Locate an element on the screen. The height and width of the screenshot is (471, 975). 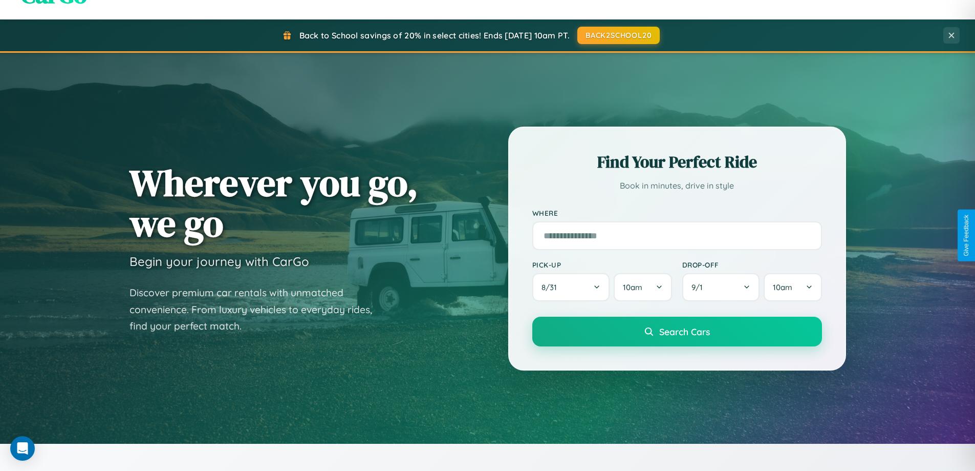
p: Book in minutes, drive in style is located at coordinates (677, 185).